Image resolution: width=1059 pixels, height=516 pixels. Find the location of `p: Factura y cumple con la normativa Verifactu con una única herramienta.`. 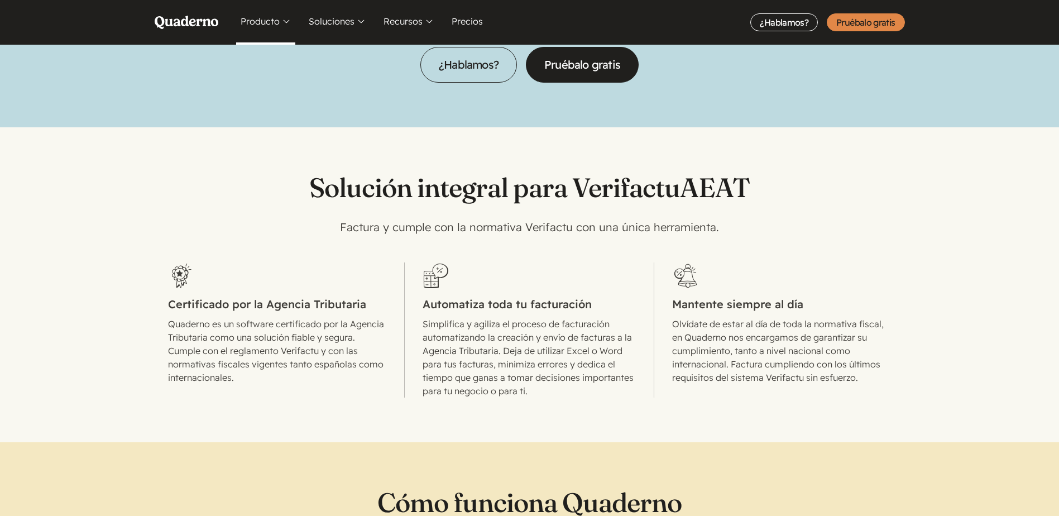

p: Factura y cumple con la normativa Verifactu con una única herramienta. is located at coordinates (530, 227).